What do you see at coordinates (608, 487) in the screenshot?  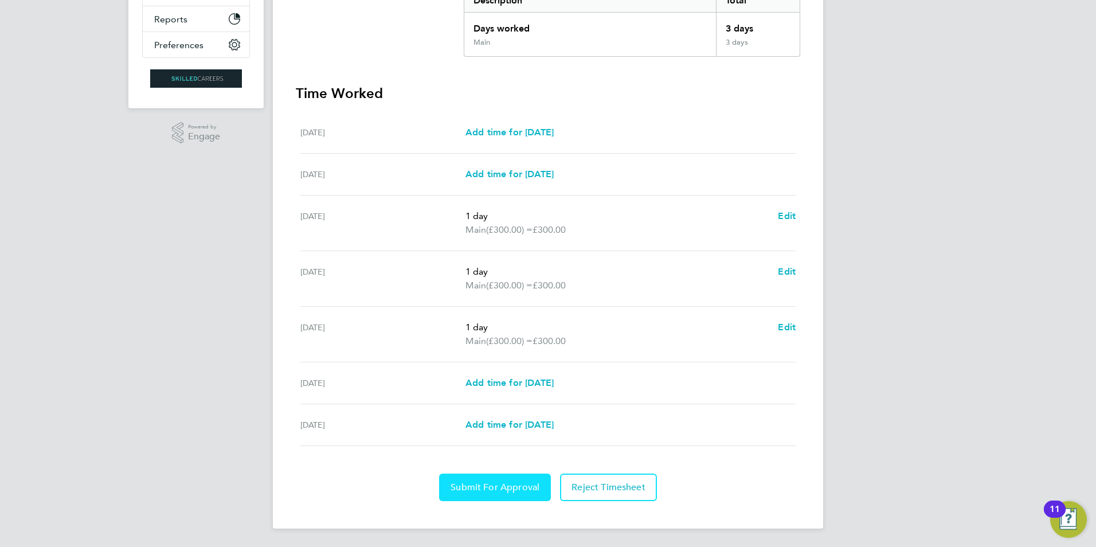 I see `span: Reject Timesheet` at bounding box center [608, 487].